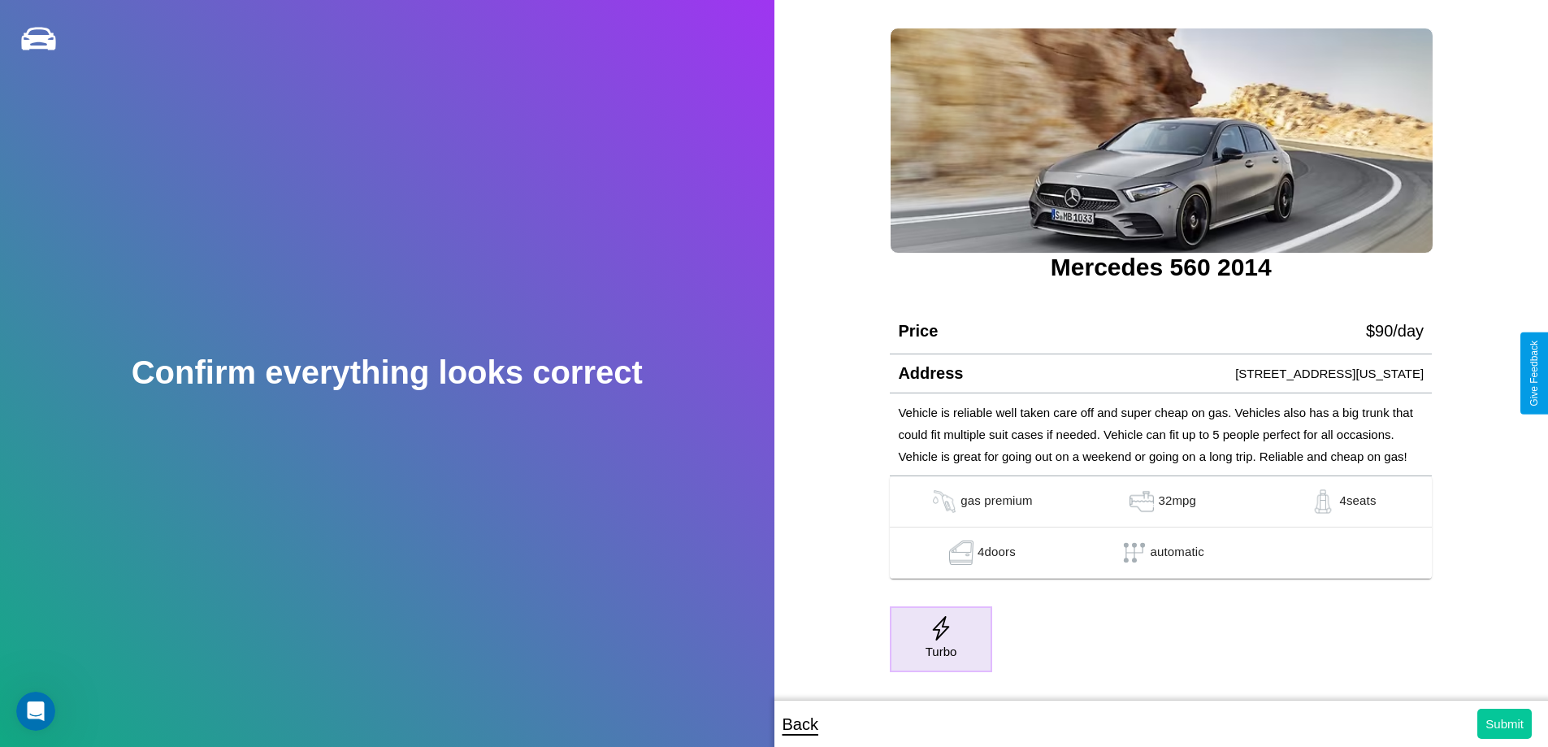 The image size is (1548, 747). What do you see at coordinates (1504, 723) in the screenshot?
I see `button: Submit` at bounding box center [1504, 723].